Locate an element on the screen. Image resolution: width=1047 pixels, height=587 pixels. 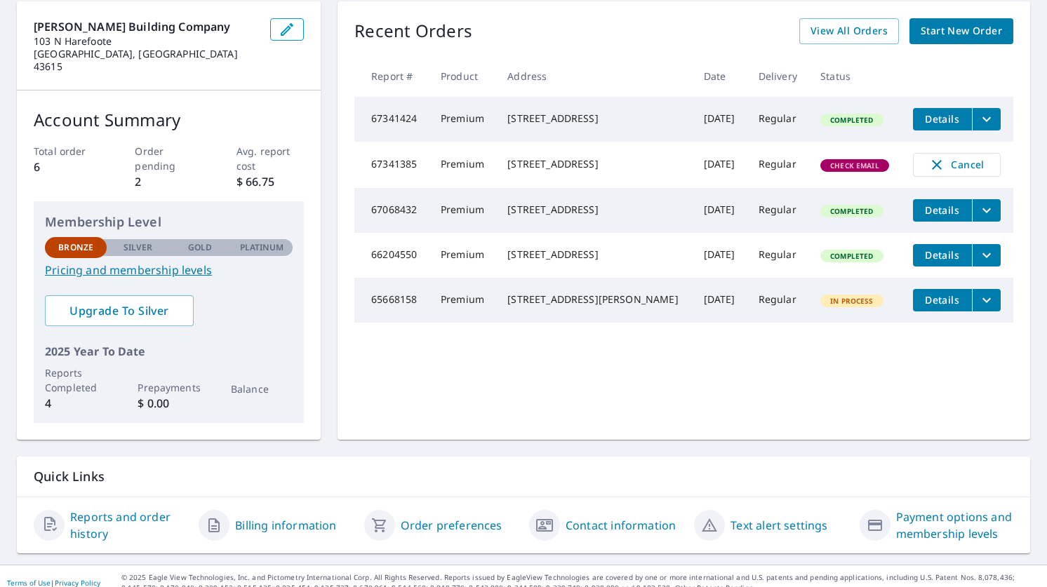
button: filesDropdownBtn-67341424 is located at coordinates (986, 119).